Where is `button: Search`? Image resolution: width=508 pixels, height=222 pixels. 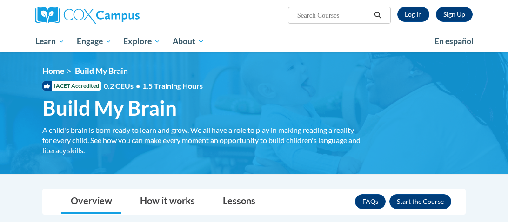 button: Search is located at coordinates (378, 15).